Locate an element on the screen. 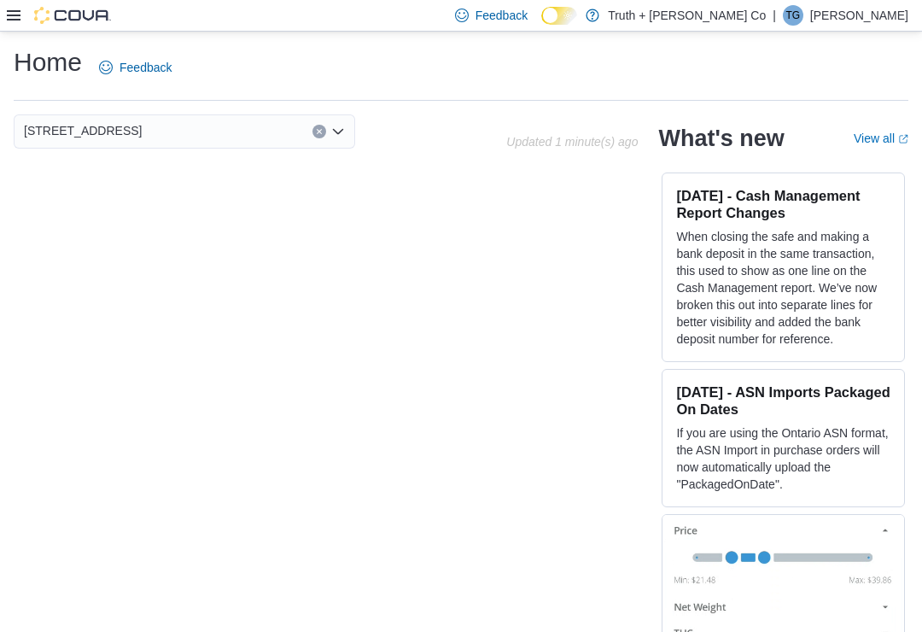 The height and width of the screenshot is (632, 922). span: TG is located at coordinates (793, 15).